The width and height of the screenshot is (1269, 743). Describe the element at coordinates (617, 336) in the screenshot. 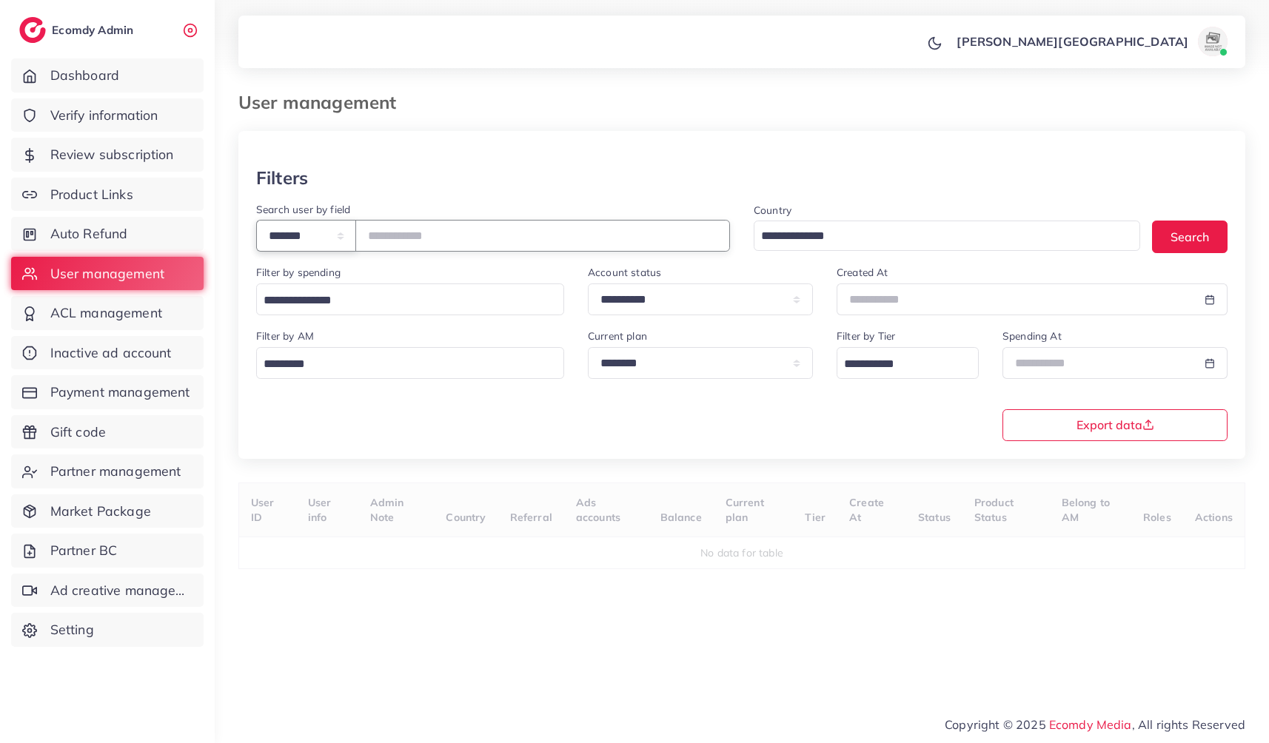

I see `label: Current plan` at that location.